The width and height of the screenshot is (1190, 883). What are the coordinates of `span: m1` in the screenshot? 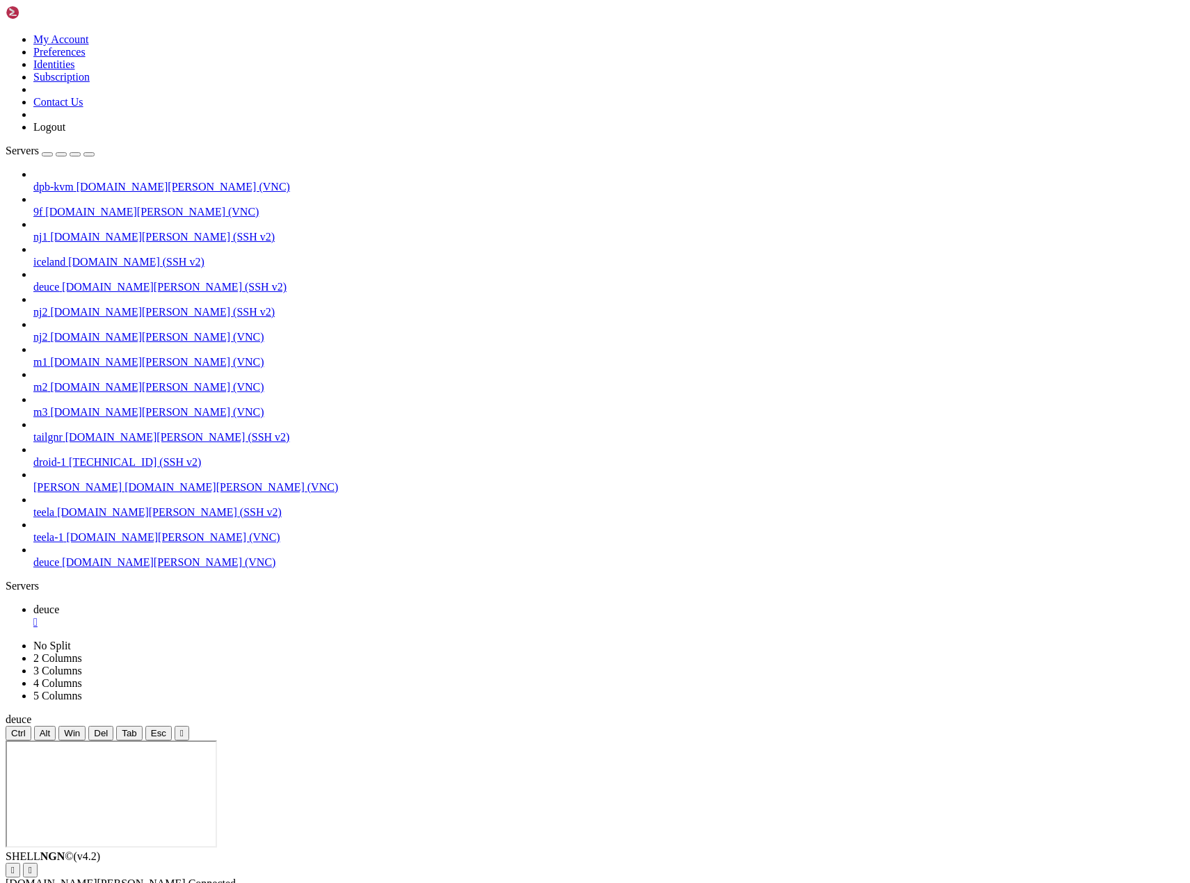 It's located at (40, 362).